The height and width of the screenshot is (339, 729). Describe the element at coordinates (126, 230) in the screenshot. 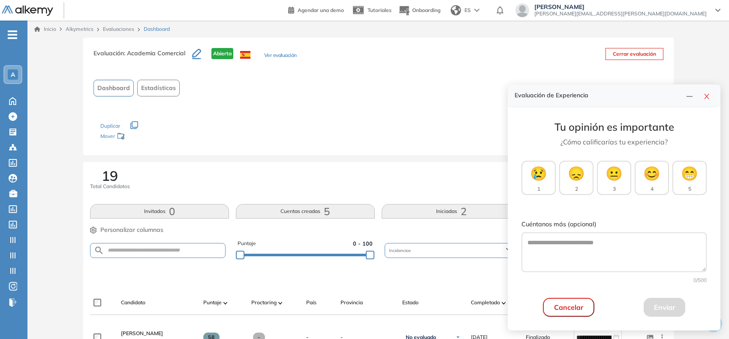

I see `button: Personalizar columnas` at that location.